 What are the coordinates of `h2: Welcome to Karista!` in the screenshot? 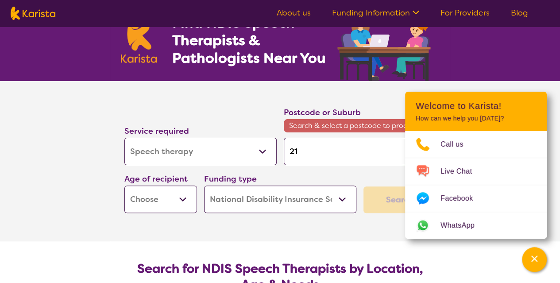 It's located at (476, 106).